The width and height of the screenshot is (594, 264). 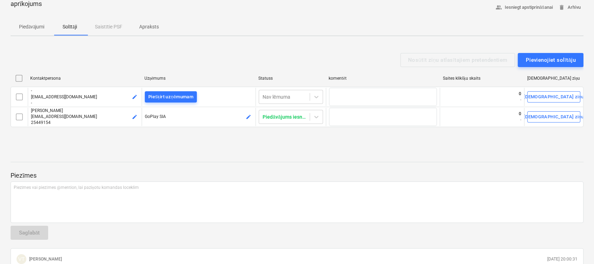 I want to click on div: Saites klikšķu skaits, so click(x=482, y=78).